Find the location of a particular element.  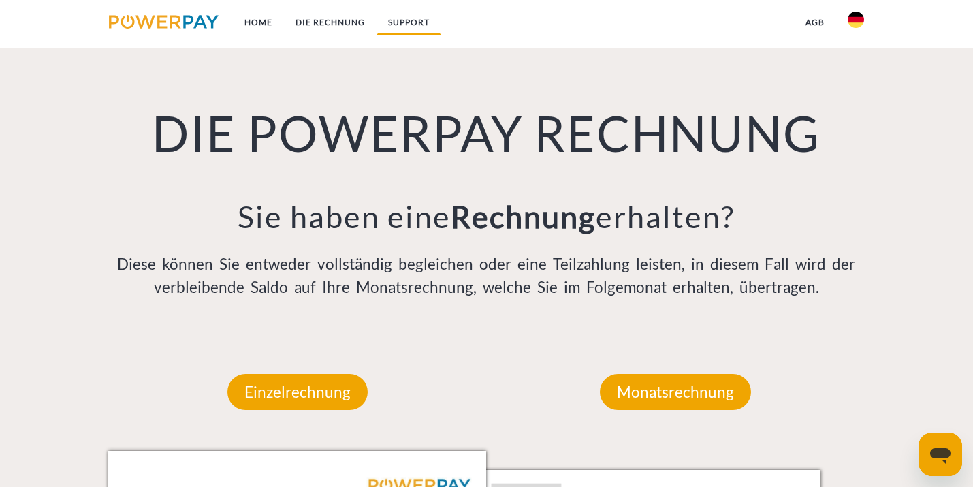

p: Einzelrechnung is located at coordinates (298, 392).